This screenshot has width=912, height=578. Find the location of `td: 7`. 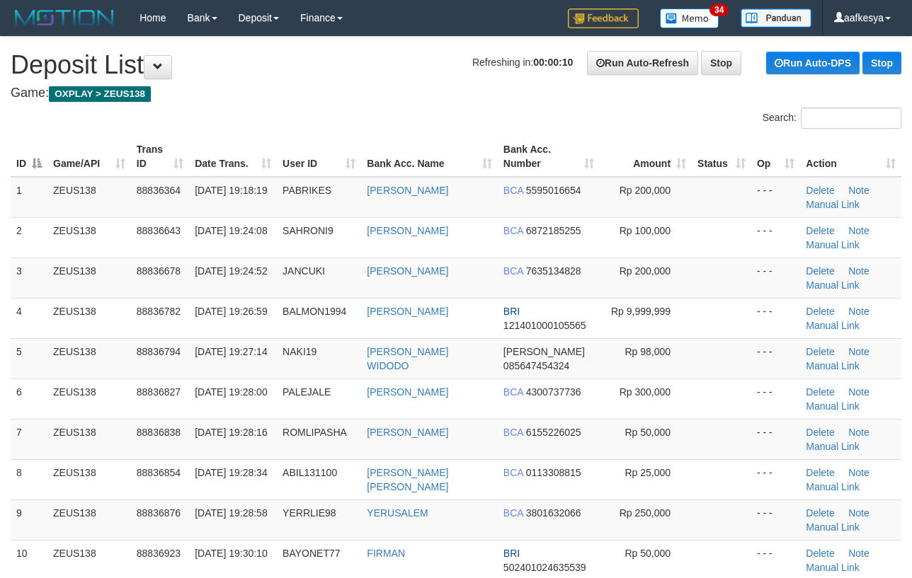

td: 7 is located at coordinates (29, 439).